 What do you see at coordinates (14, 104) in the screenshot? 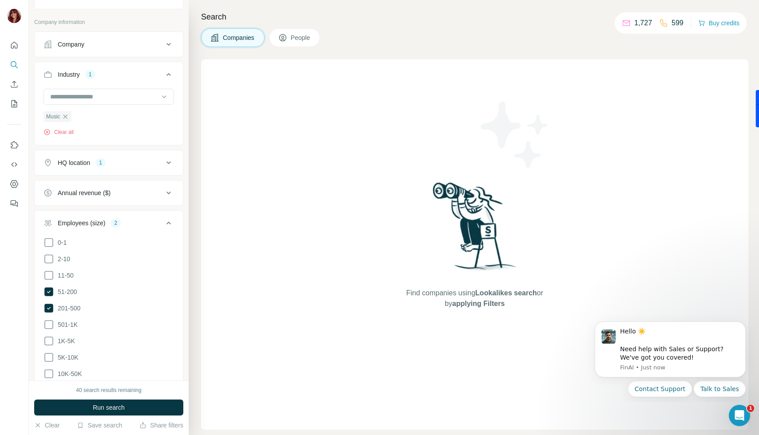
I see `button: My lists` at bounding box center [14, 104].